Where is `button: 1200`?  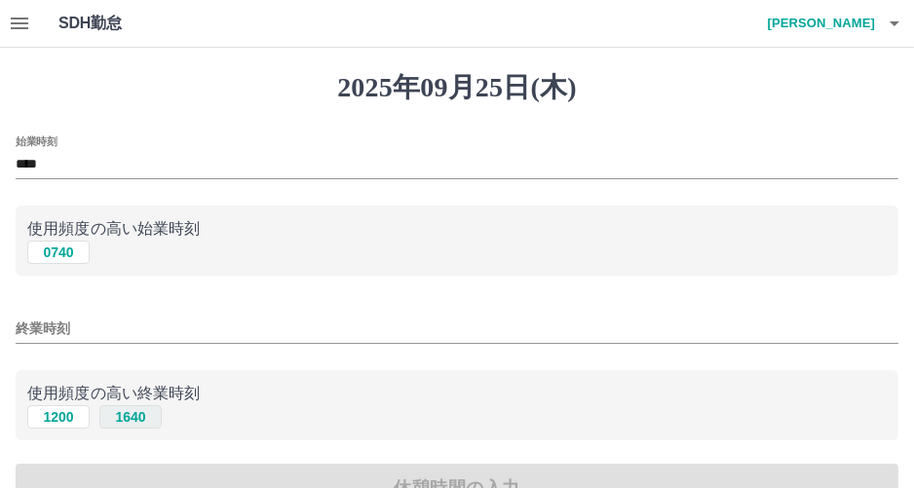
button: 1200 is located at coordinates (58, 417).